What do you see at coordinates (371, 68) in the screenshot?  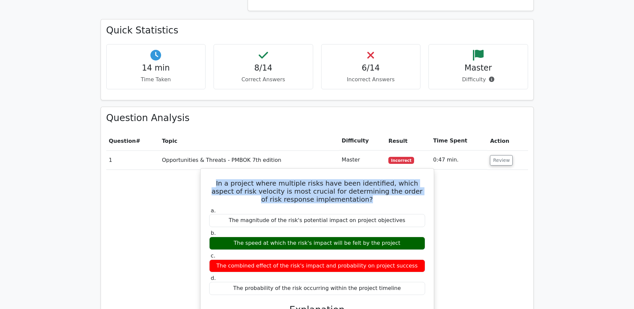 I see `h4: 6/14` at bounding box center [371, 68].